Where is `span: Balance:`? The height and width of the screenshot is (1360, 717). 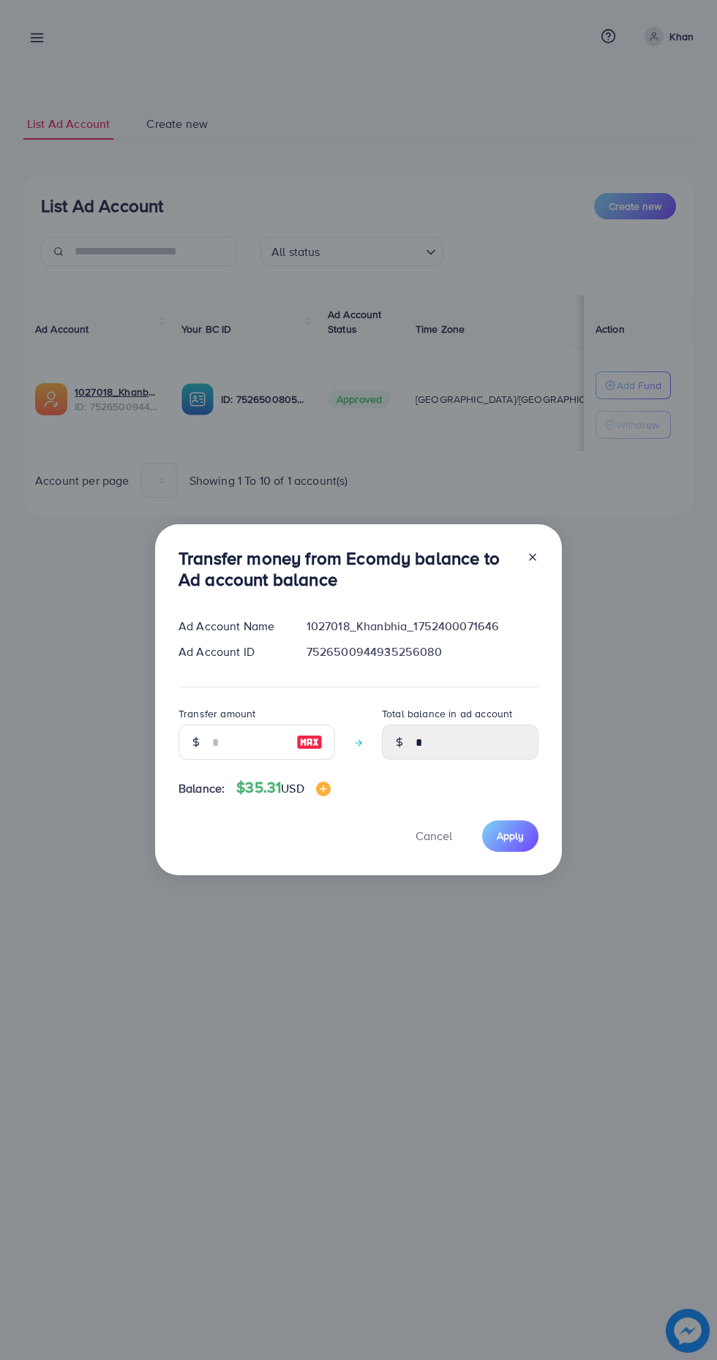 span: Balance: is located at coordinates (201, 788).